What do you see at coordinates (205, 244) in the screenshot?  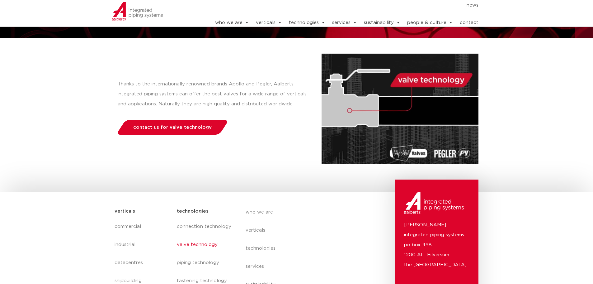 I see `a: valve technology` at bounding box center [205, 244].